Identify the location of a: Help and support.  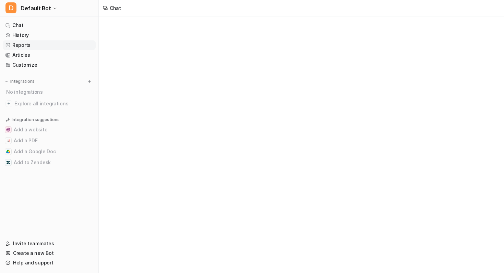
(49, 263).